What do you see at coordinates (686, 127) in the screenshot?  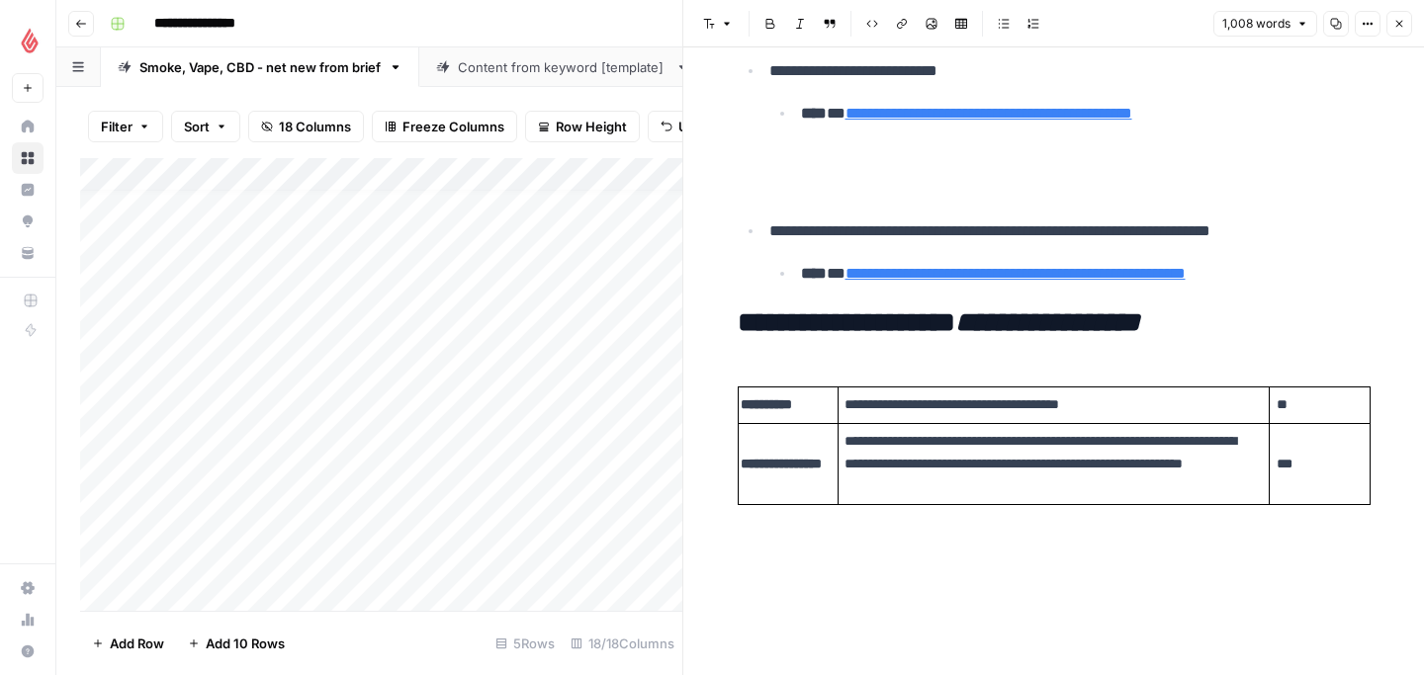 I see `button: Undo` at bounding box center [686, 127].